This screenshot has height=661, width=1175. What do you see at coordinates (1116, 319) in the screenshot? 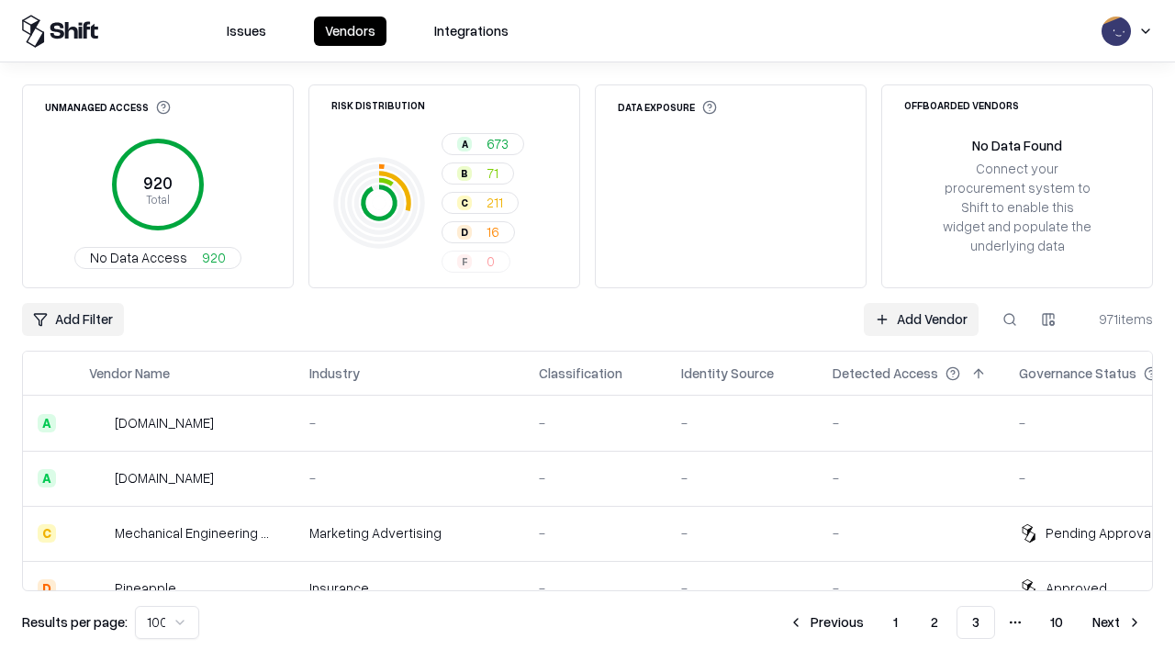
I see `div: 971 items` at bounding box center [1116, 319].